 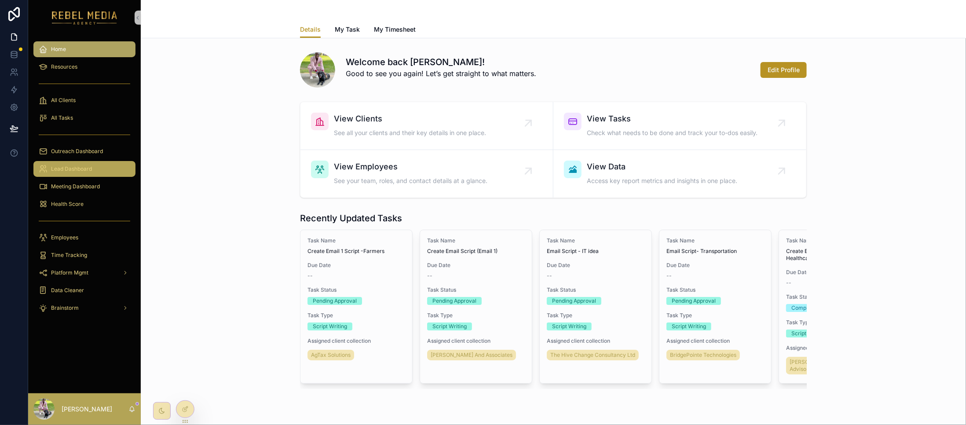 I want to click on span: Home, so click(x=58, y=49).